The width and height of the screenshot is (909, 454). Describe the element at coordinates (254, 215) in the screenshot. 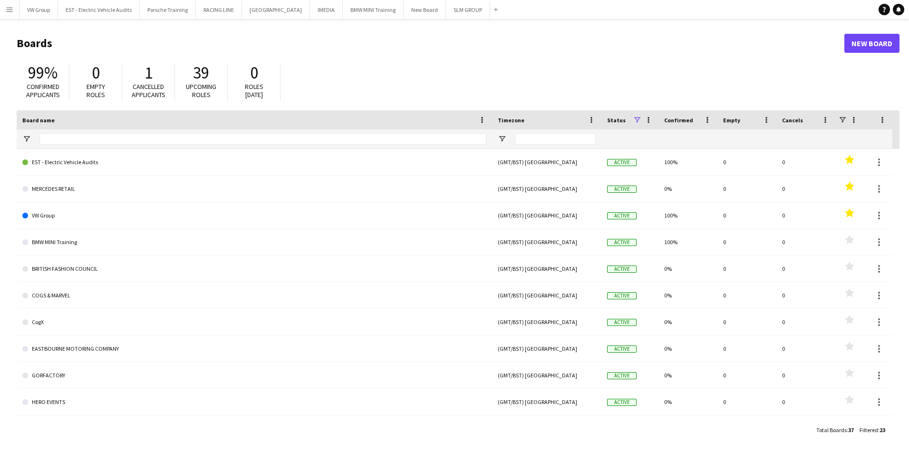

I see `a: VW Group` at that location.